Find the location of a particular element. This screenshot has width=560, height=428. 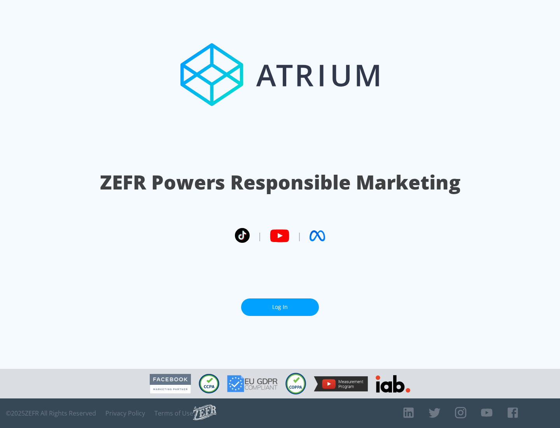

img: YouTube Measurement Program is located at coordinates (341, 383).